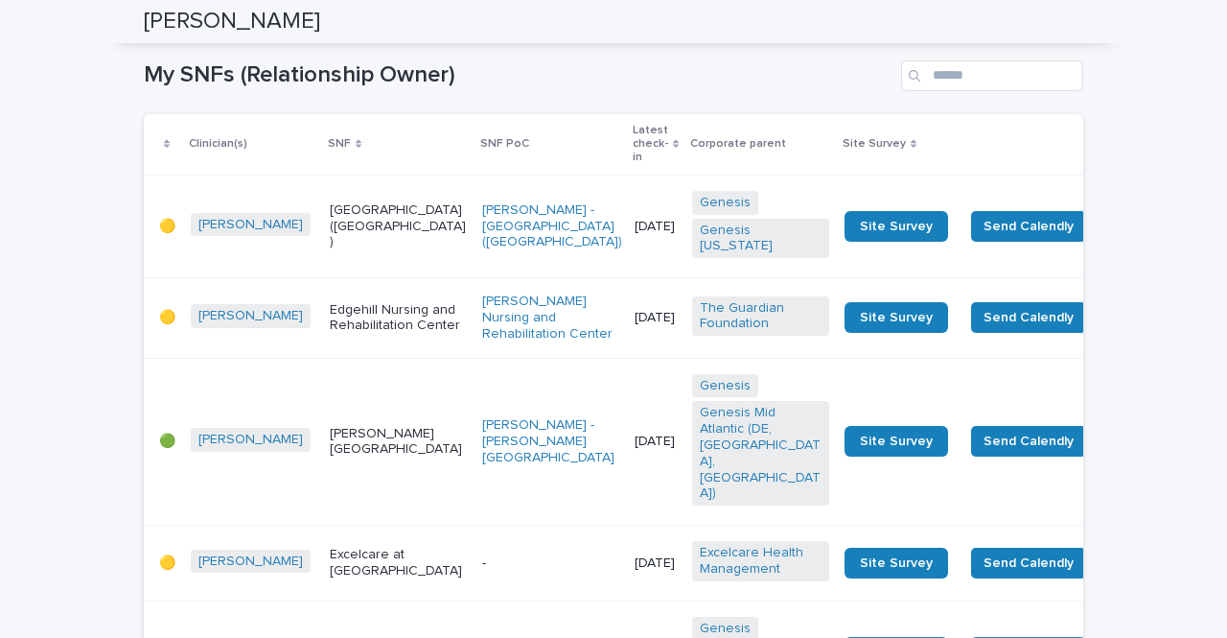  Describe the element at coordinates (398, 318) in the screenshot. I see `p: Edgehill Nursing and Rehabilitation Center` at that location.